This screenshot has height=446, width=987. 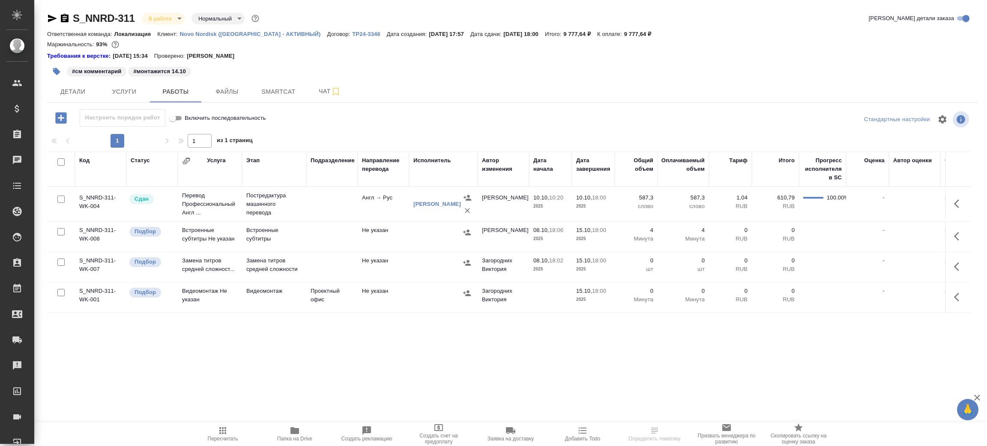 I want to click on div: Статус, so click(x=140, y=161).